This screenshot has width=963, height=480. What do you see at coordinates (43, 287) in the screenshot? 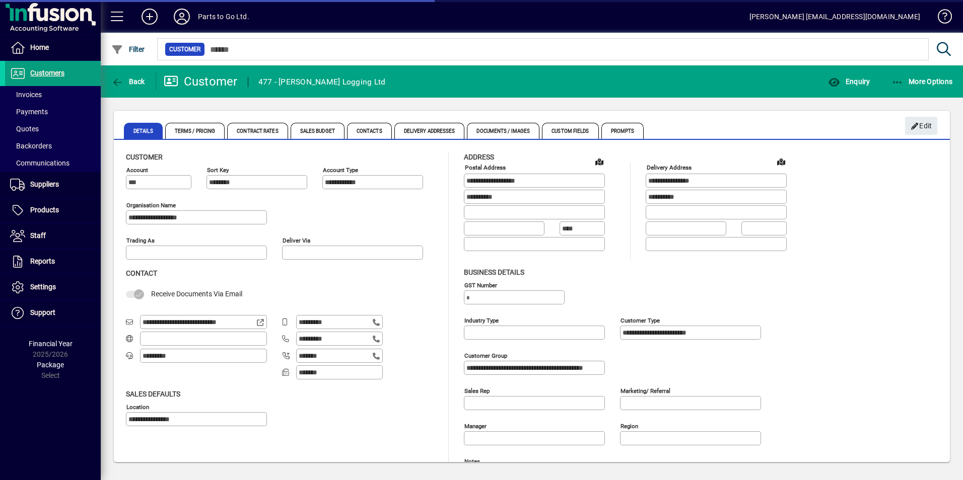
I see `span: Settings` at bounding box center [43, 287].